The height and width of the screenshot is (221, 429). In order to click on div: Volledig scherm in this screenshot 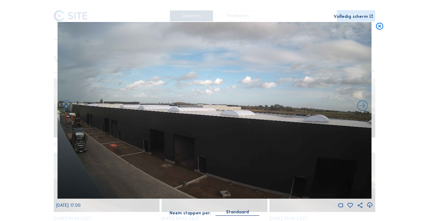, I will do `click(350, 16)`.